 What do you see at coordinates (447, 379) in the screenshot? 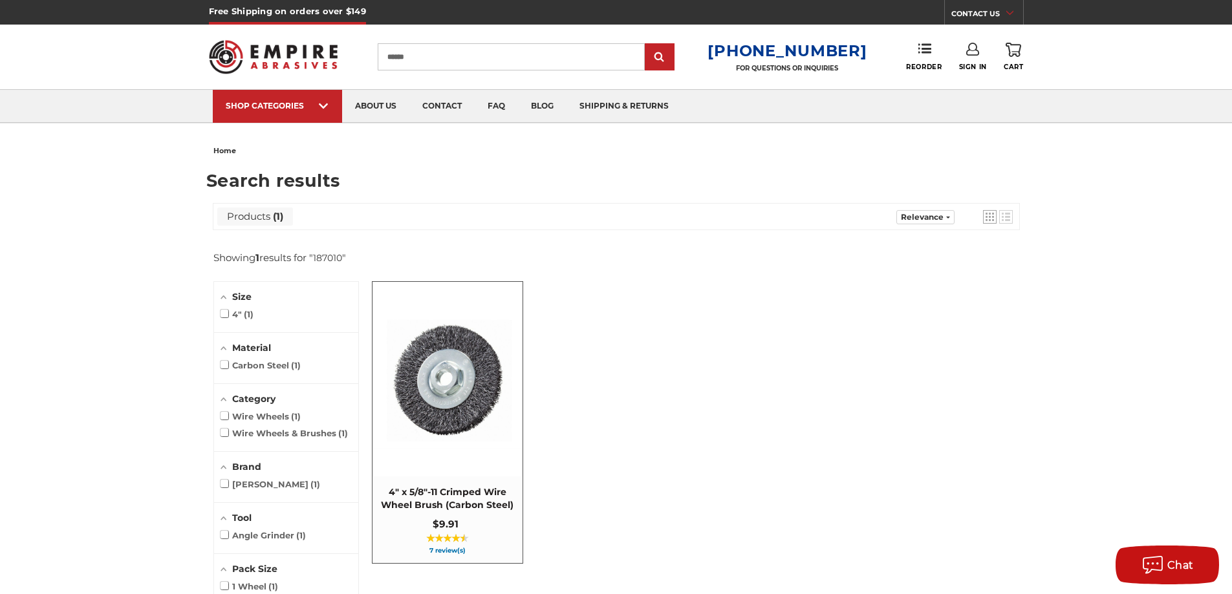
I see `img: 4" x 5/8"-11 Crimped Wire Wheel Brush (Carbon Steel)` at bounding box center [447, 379].